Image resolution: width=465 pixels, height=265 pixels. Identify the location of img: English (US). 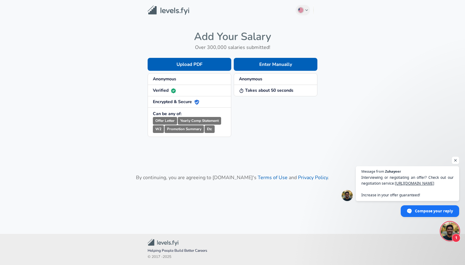
(301, 10).